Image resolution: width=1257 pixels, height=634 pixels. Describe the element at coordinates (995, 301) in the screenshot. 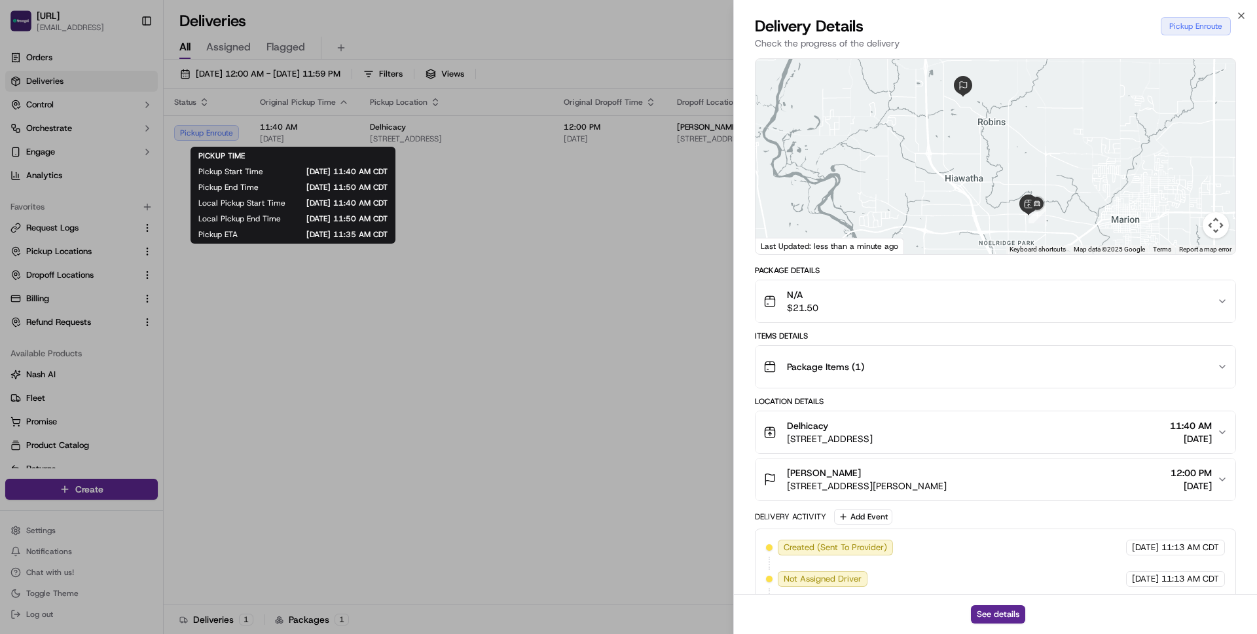

I see `button: N/A$21.50` at that location.